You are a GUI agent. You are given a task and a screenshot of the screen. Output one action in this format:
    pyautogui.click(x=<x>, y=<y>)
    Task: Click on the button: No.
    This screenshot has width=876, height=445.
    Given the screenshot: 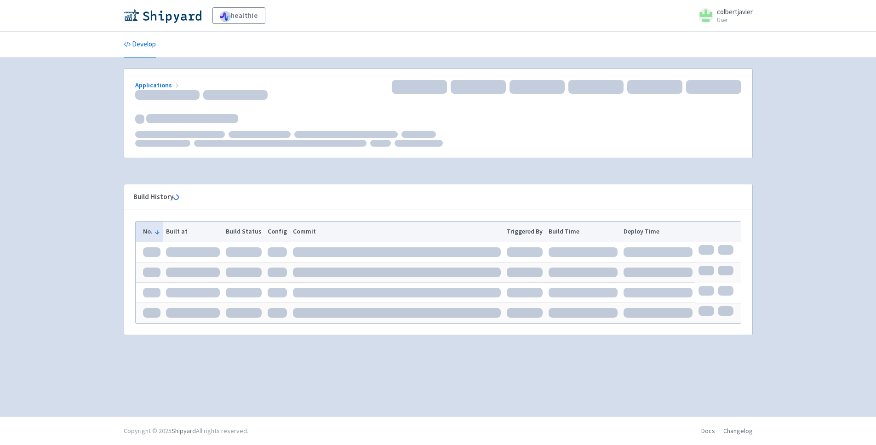 What is the action you would take?
    pyautogui.click(x=152, y=231)
    